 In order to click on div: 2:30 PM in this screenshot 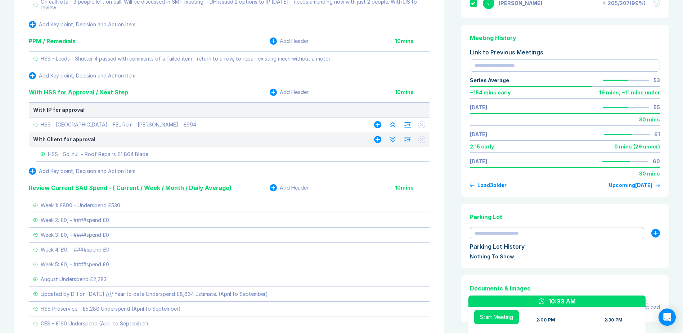, I will do `click(613, 320)`.